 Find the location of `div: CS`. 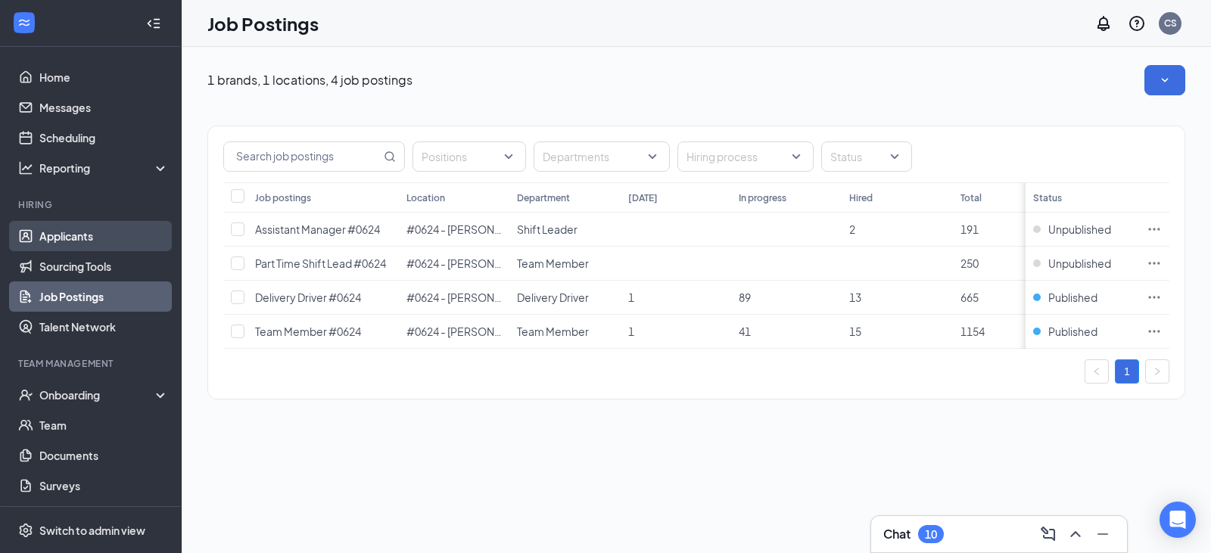

div: CS is located at coordinates (1170, 23).